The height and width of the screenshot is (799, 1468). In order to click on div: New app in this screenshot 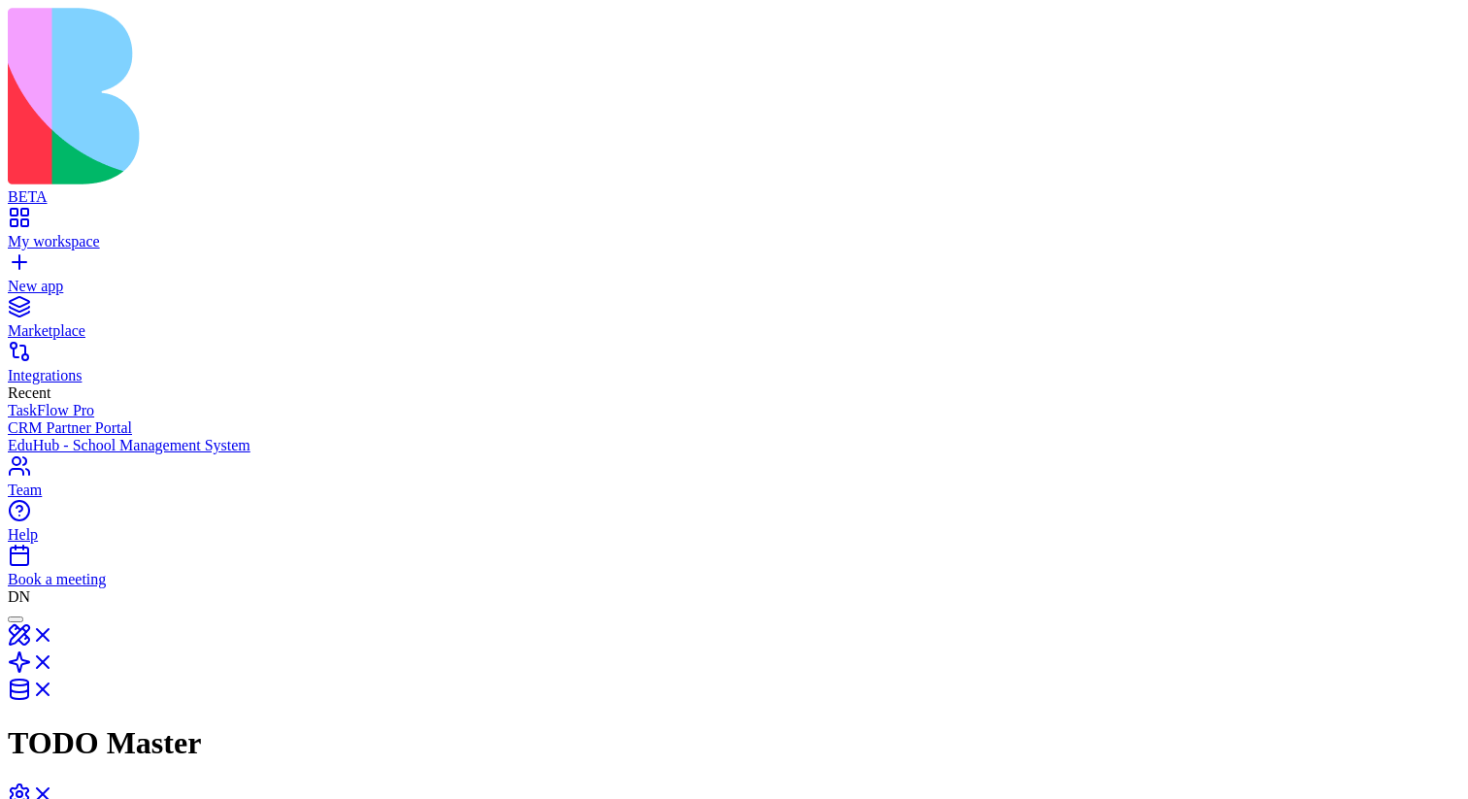, I will do `click(734, 286)`.